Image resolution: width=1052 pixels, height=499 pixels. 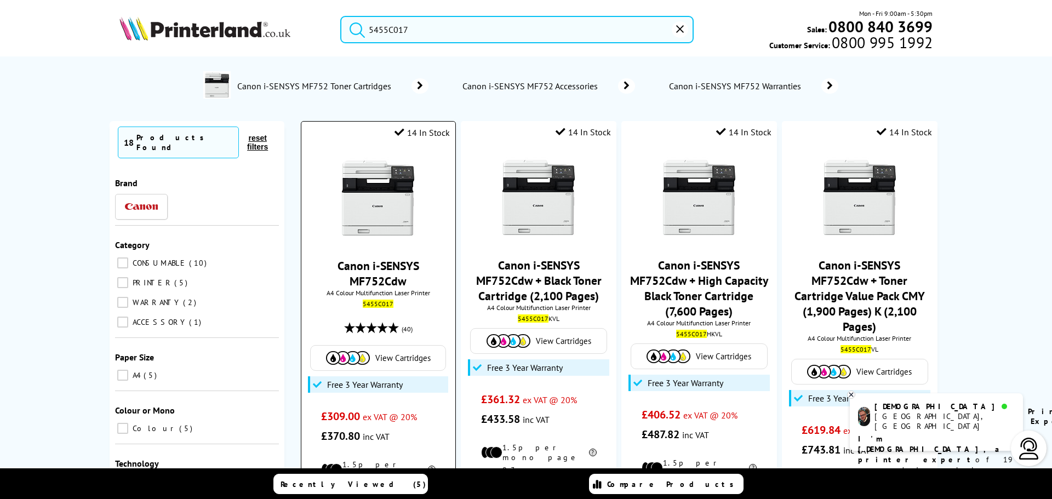 What do you see at coordinates (753, 86) in the screenshot?
I see `a: Canon i-SENSYS MF752 Warranties` at bounding box center [753, 86].